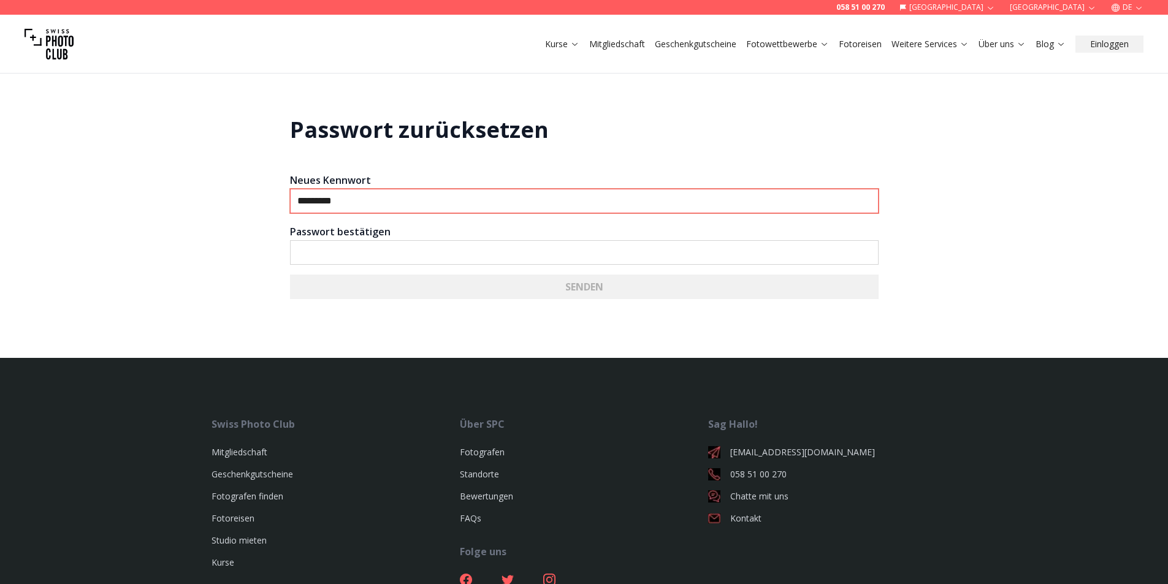 The width and height of the screenshot is (1168, 584). What do you see at coordinates (787, 44) in the screenshot?
I see `button: Fotowettbewerbe` at bounding box center [787, 44].